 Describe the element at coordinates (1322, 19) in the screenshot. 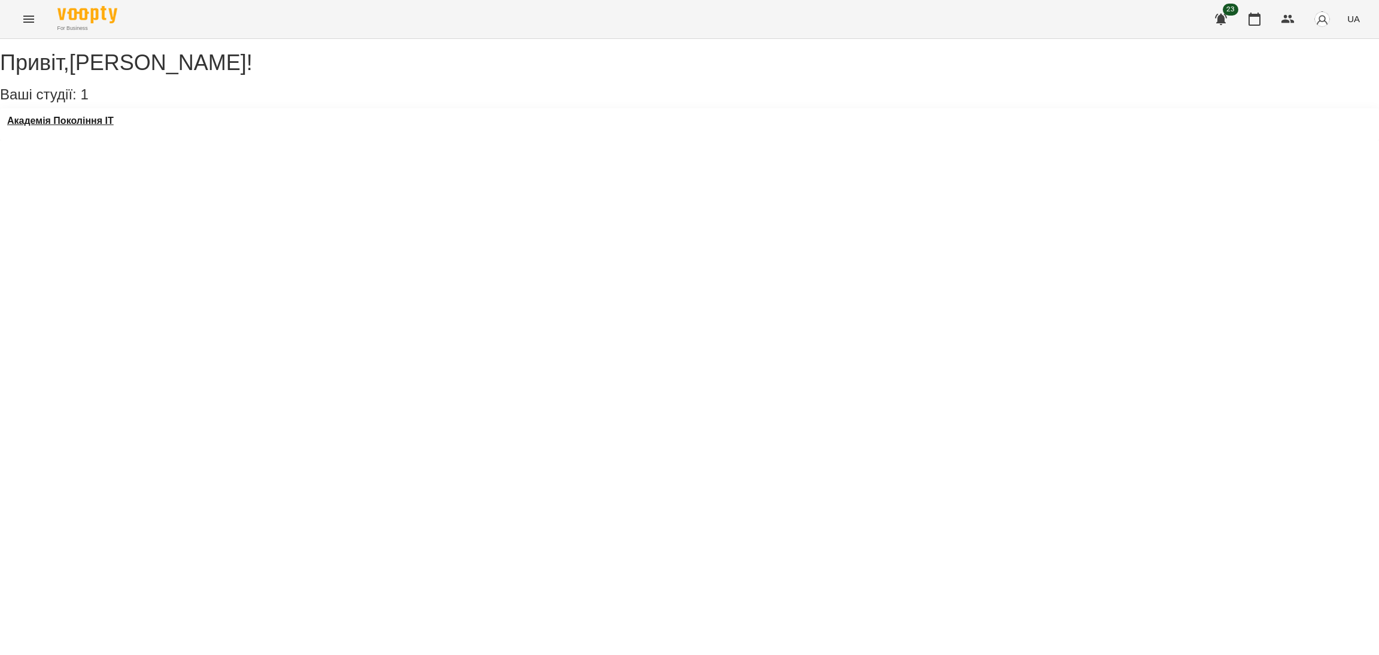

I see `img: avatar_s.png` at that location.